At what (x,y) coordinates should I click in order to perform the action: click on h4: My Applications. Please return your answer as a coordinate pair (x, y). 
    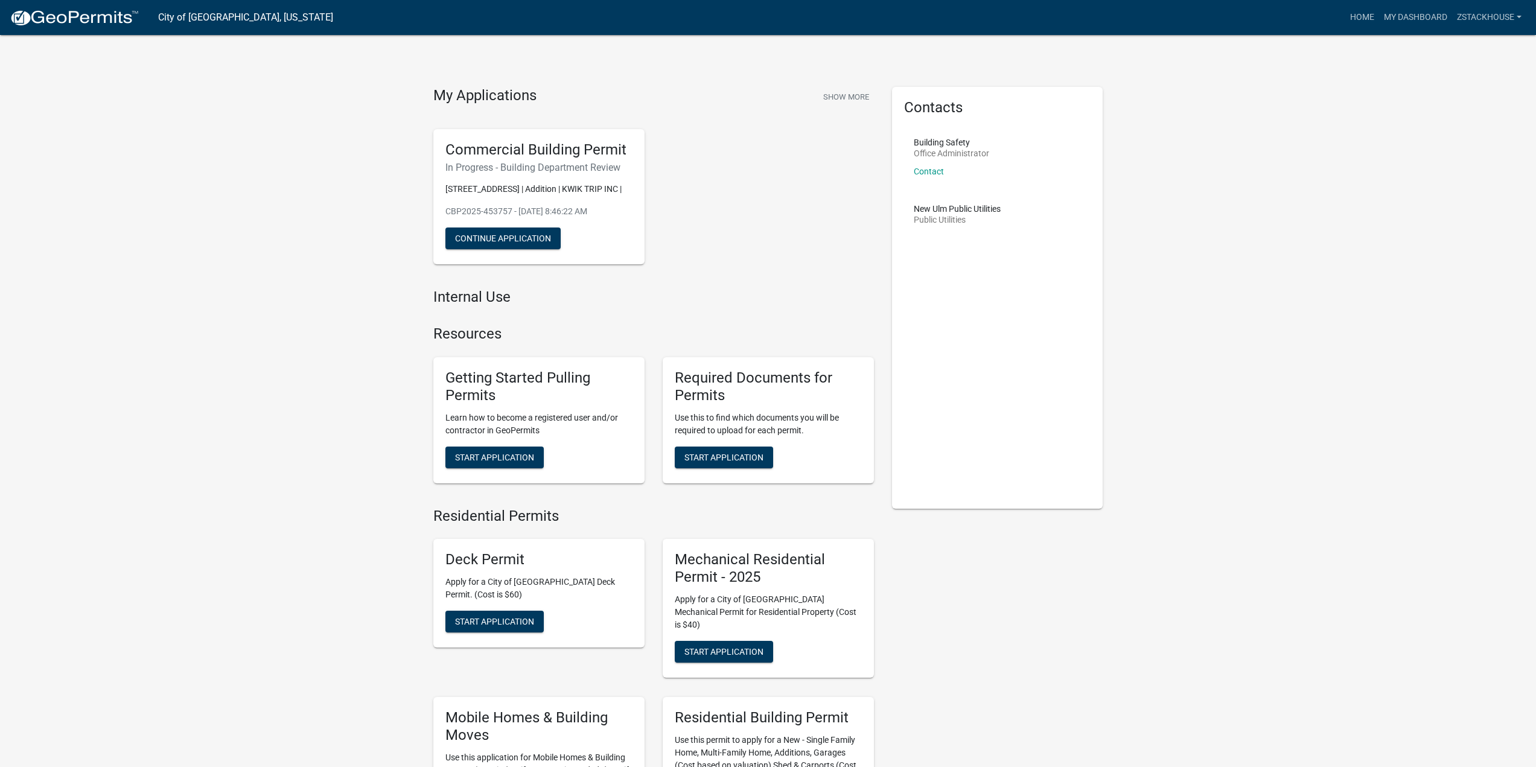
    Looking at the image, I should click on (485, 96).